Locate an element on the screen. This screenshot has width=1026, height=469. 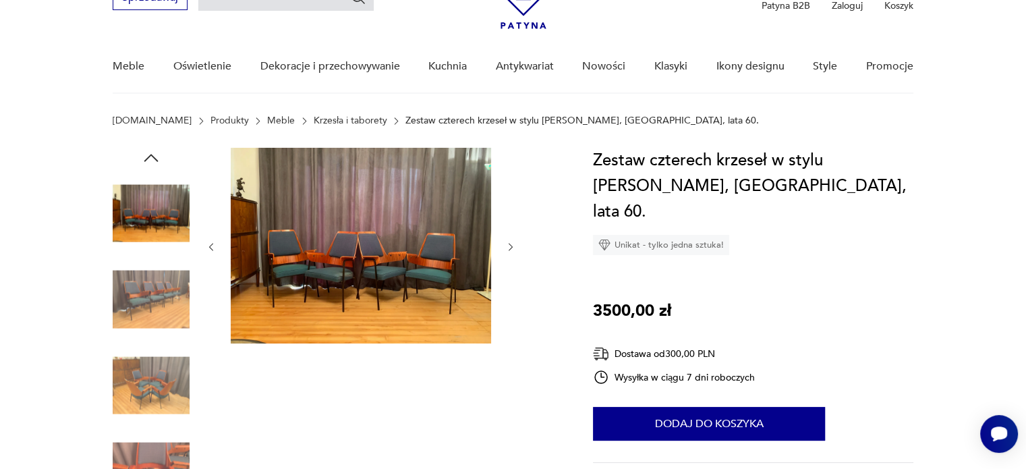
div: Dostawa od 300,00 PLN is located at coordinates (674, 353).